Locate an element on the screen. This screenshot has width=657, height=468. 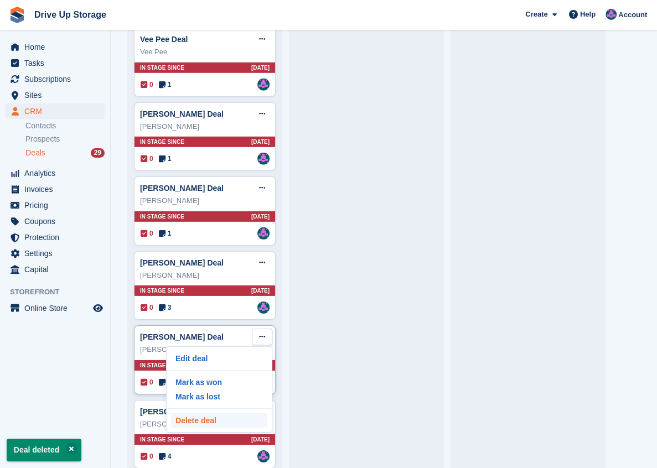
p: Deal deleted is located at coordinates (44, 450).